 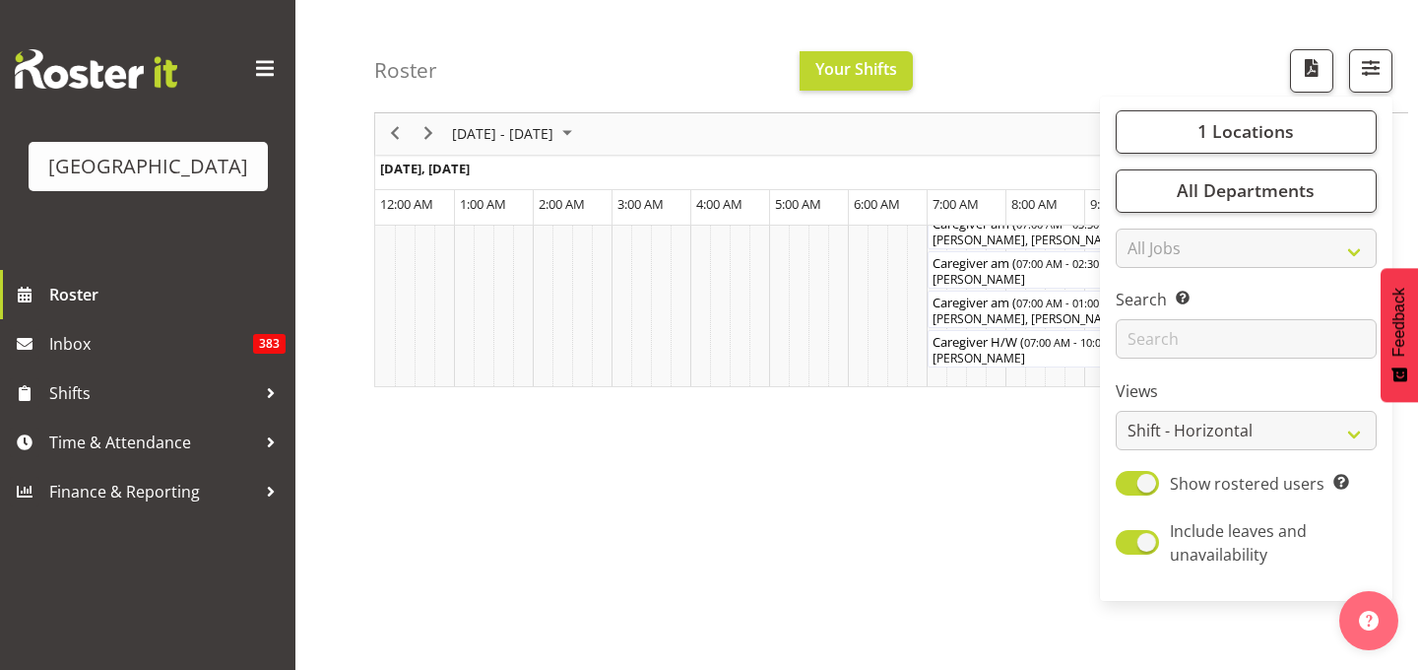 I want to click on button: Download a PDF of the roster according to the set date range., so click(x=1312, y=71).